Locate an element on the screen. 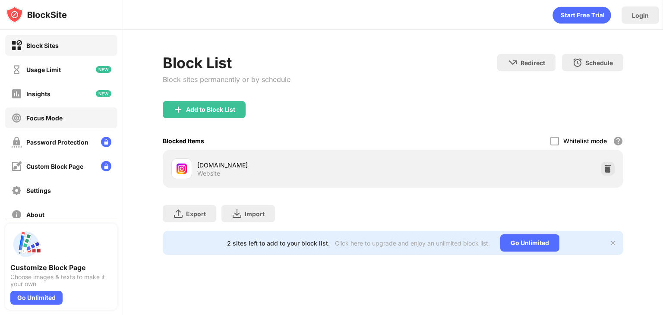 The image size is (663, 315). img: push-custom-page.svg is located at coordinates (26, 244).